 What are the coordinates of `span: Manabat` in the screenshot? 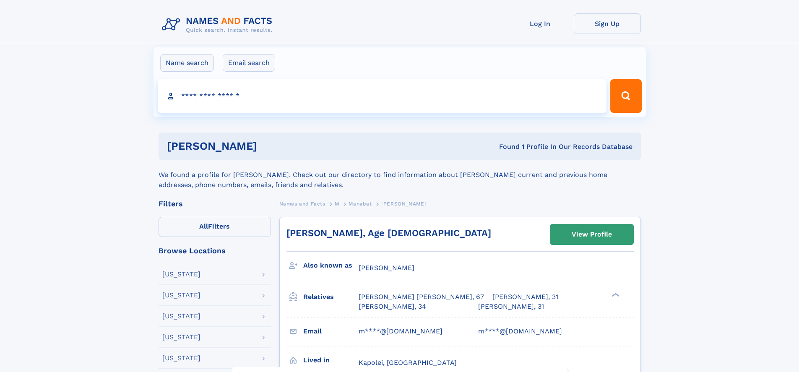 It's located at (360, 204).